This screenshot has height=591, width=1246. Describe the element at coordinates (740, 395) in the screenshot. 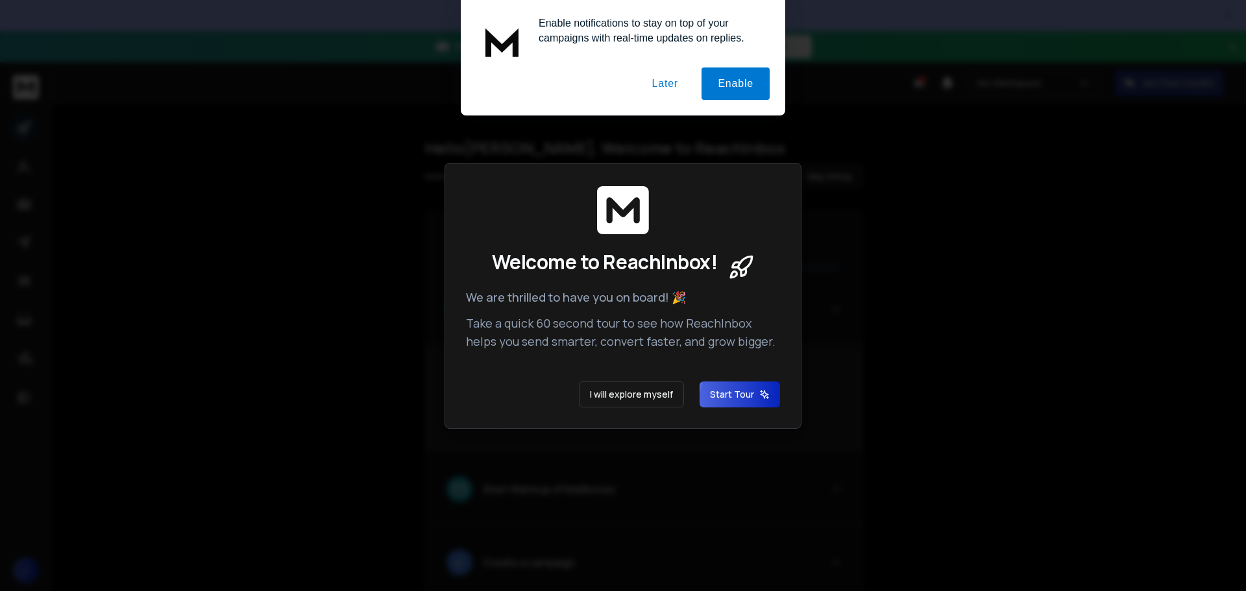

I see `span: Start Tour` at that location.